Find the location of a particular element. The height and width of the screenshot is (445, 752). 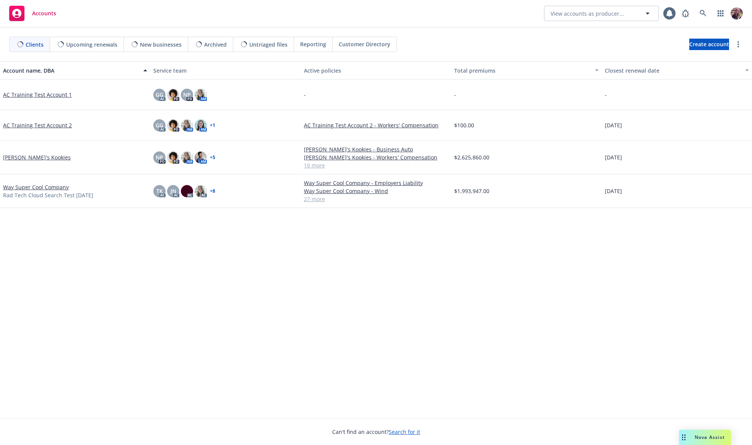

span: Nova Assist is located at coordinates (710, 437).